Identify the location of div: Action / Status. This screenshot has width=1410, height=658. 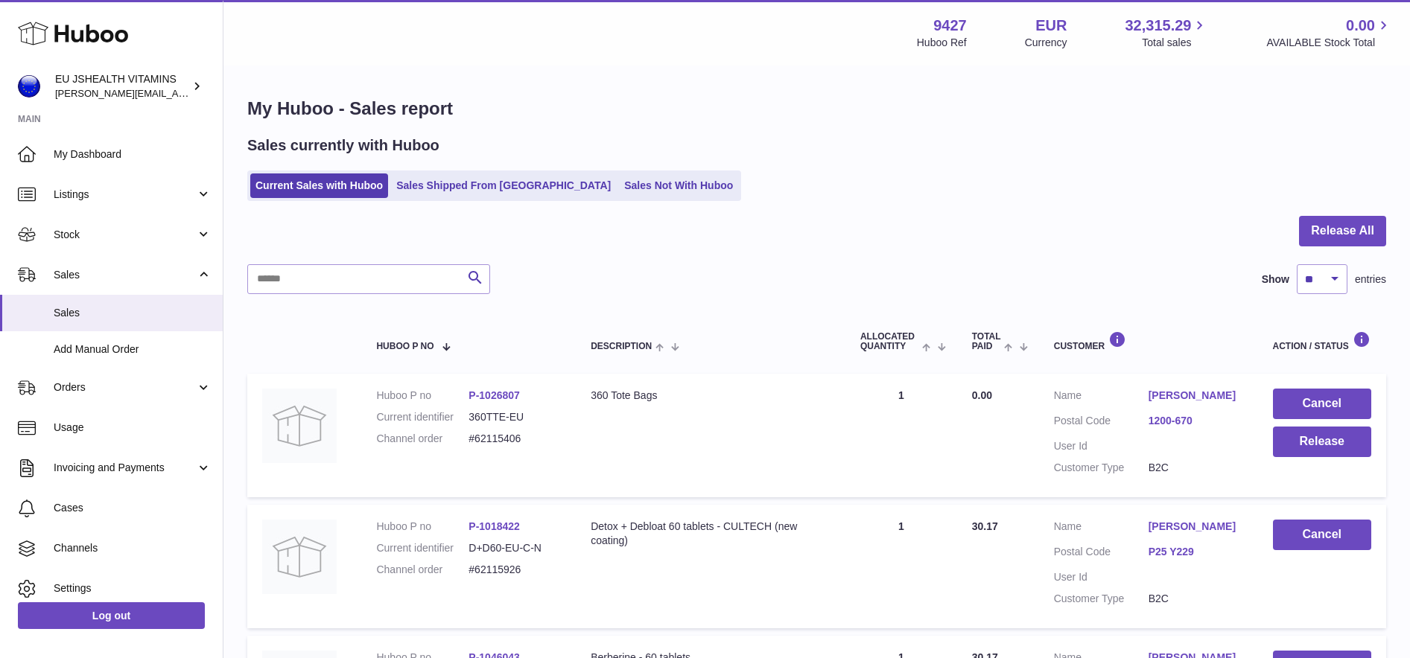
(1322, 341).